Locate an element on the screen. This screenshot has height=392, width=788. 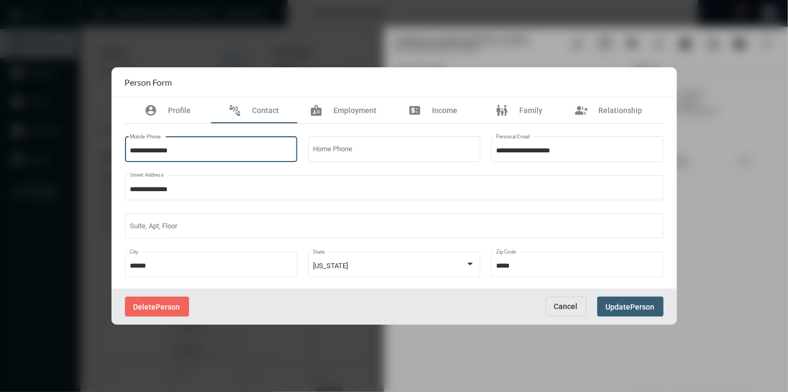
button: DeletePerson is located at coordinates (157, 307).